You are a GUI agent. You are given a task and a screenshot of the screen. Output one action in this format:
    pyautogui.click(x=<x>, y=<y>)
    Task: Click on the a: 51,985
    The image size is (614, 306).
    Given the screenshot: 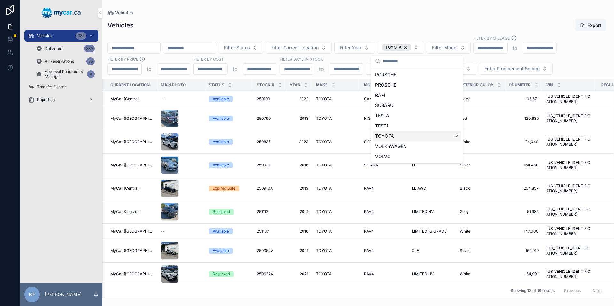 What is the action you would take?
    pyautogui.click(x=523, y=212)
    